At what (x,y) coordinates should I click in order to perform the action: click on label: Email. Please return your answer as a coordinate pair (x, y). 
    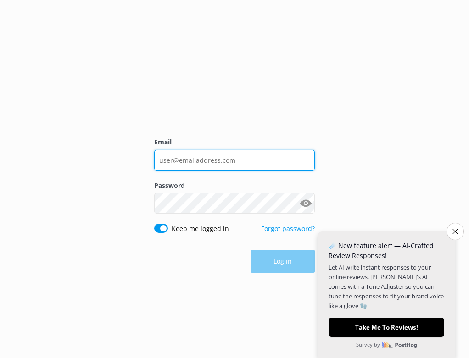
    Looking at the image, I should click on (234, 142).